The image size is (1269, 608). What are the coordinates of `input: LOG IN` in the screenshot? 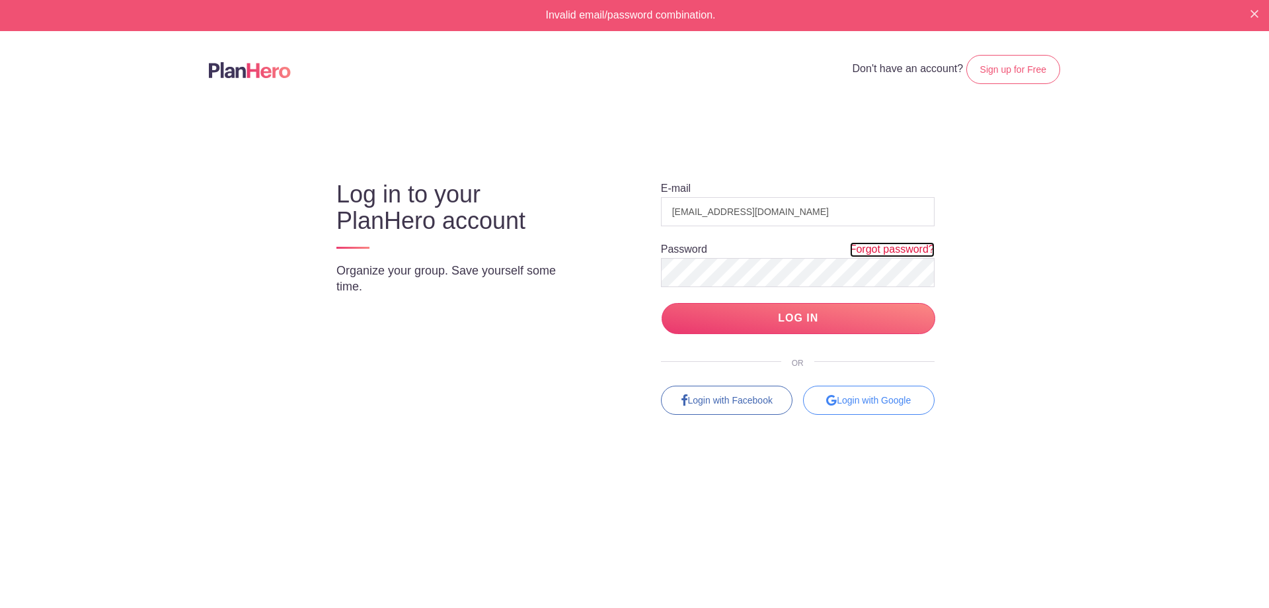 It's located at (799, 318).